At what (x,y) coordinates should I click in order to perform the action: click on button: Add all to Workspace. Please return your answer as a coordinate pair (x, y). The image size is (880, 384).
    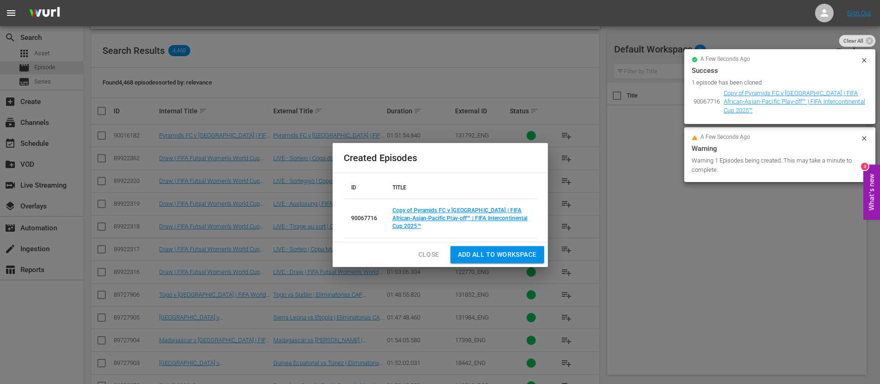
    Looking at the image, I should click on (497, 254).